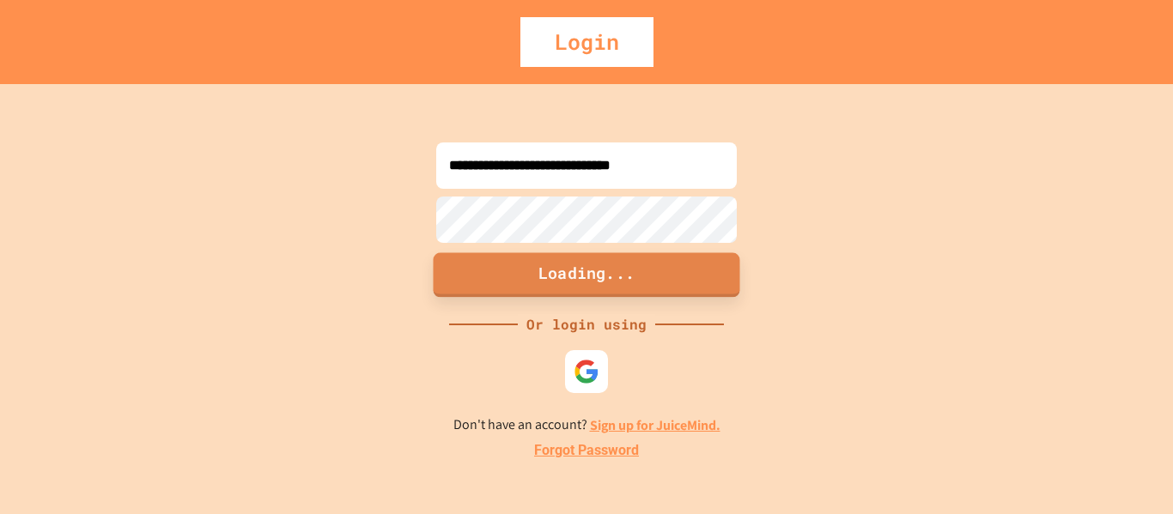 The width and height of the screenshot is (1173, 514). Describe the element at coordinates (586, 425) in the screenshot. I see `p: Don't have an account?` at that location.